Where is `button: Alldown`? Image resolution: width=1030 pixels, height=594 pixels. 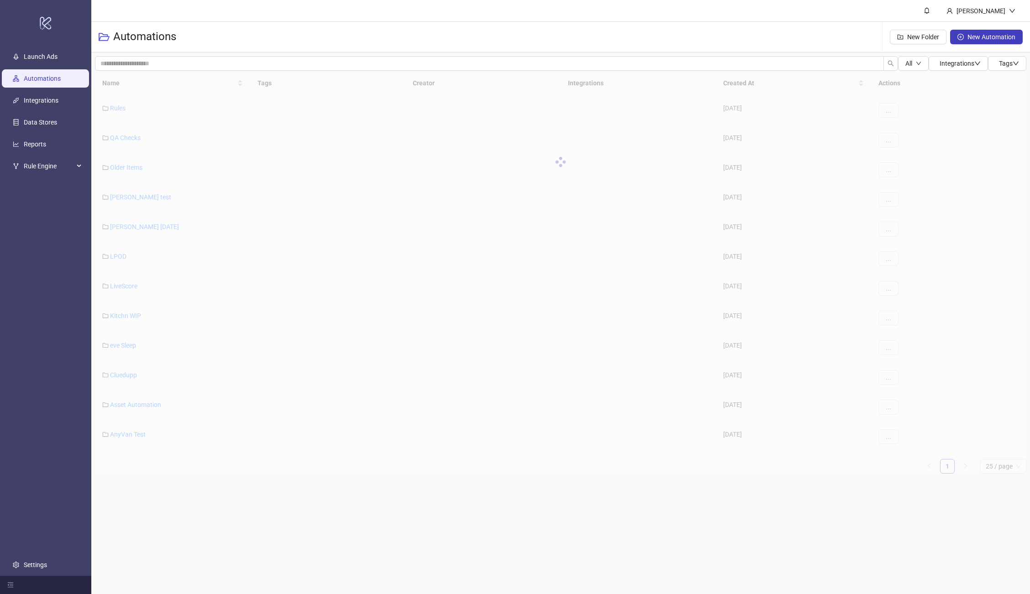
button: Alldown is located at coordinates (913, 63).